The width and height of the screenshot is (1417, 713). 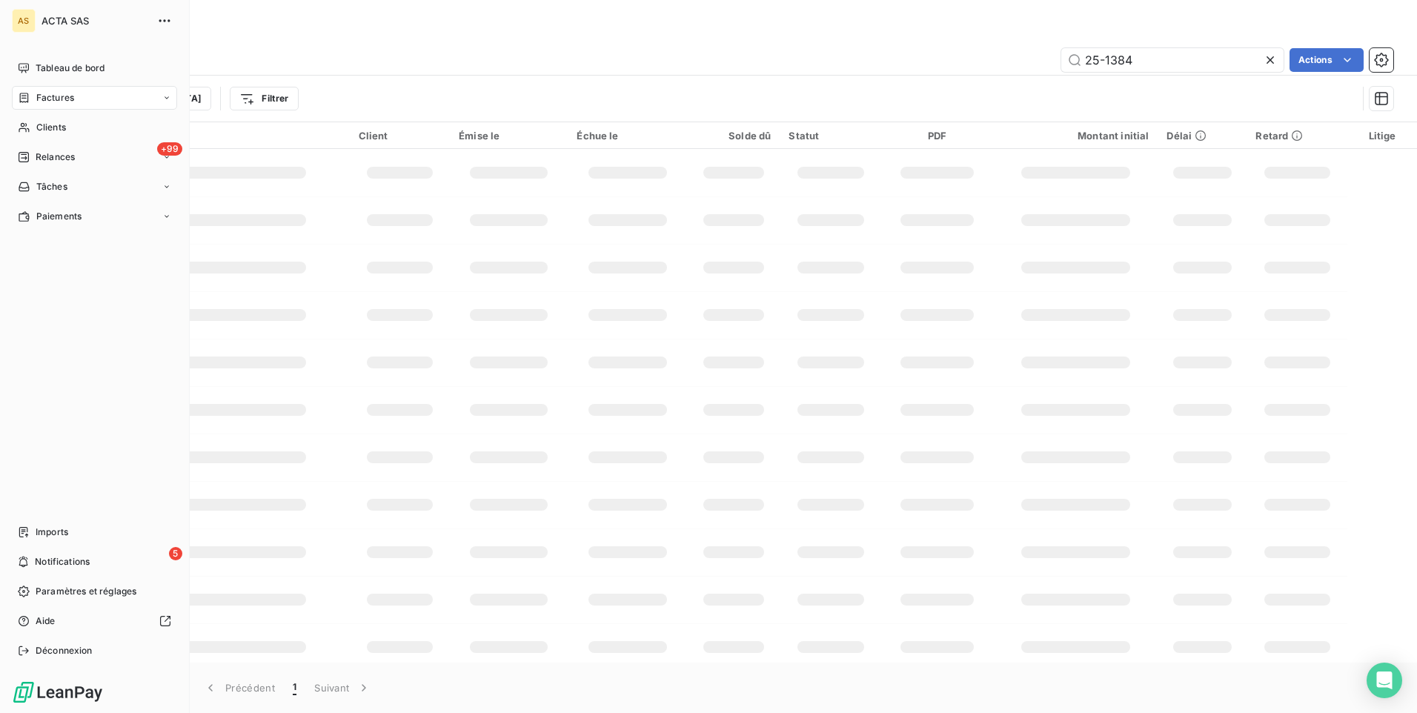 What do you see at coordinates (70, 68) in the screenshot?
I see `span: Tableau de bord` at bounding box center [70, 68].